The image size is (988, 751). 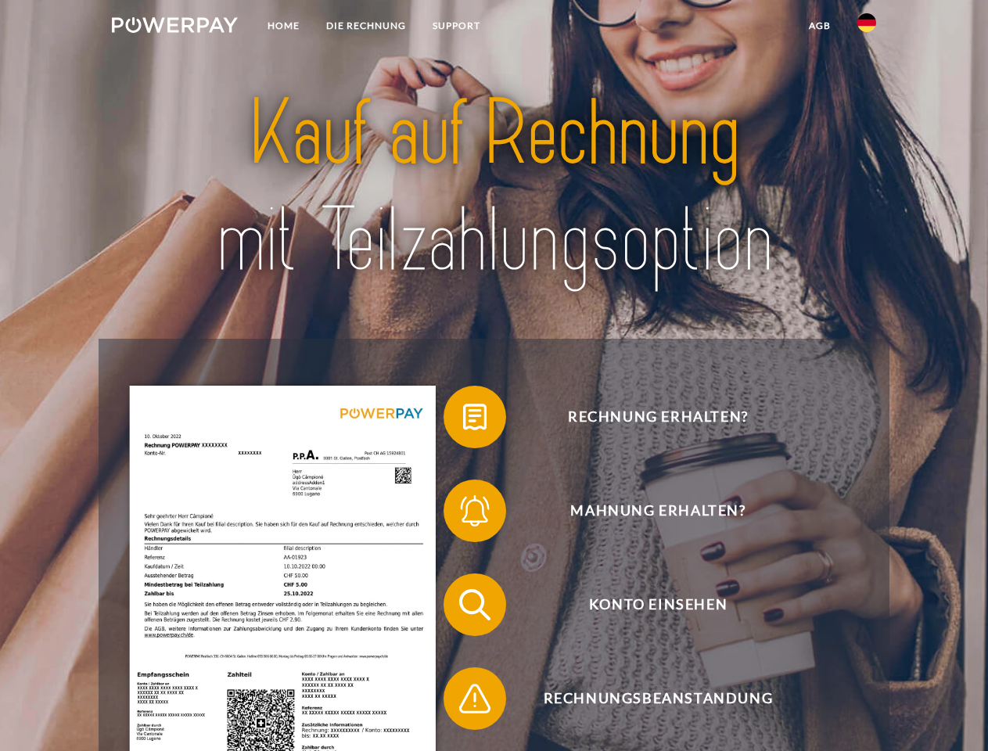 What do you see at coordinates (866, 23) in the screenshot?
I see `img: de` at bounding box center [866, 23].